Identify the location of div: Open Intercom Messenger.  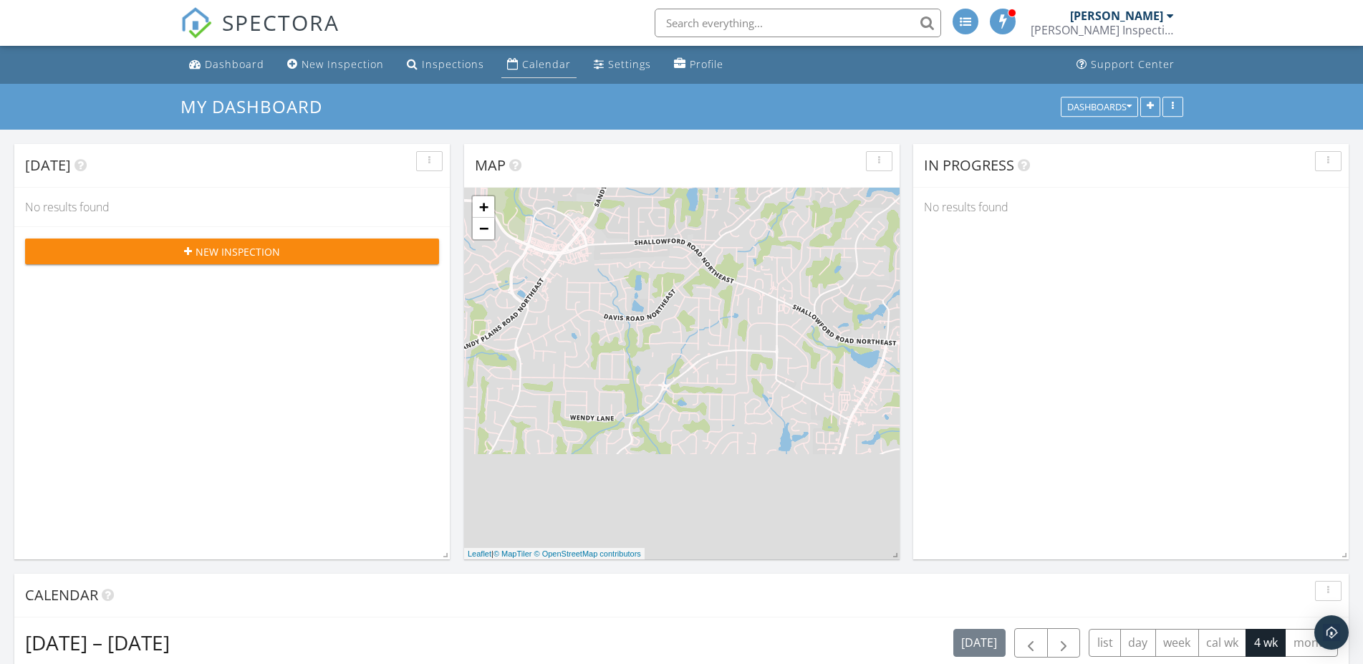
(1331, 632).